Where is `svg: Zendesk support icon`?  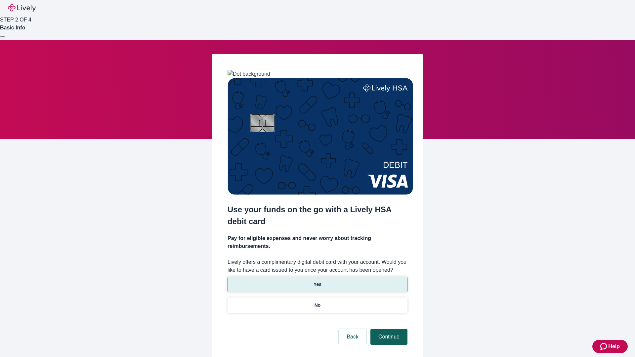
svg: Zendesk support icon is located at coordinates (604, 347).